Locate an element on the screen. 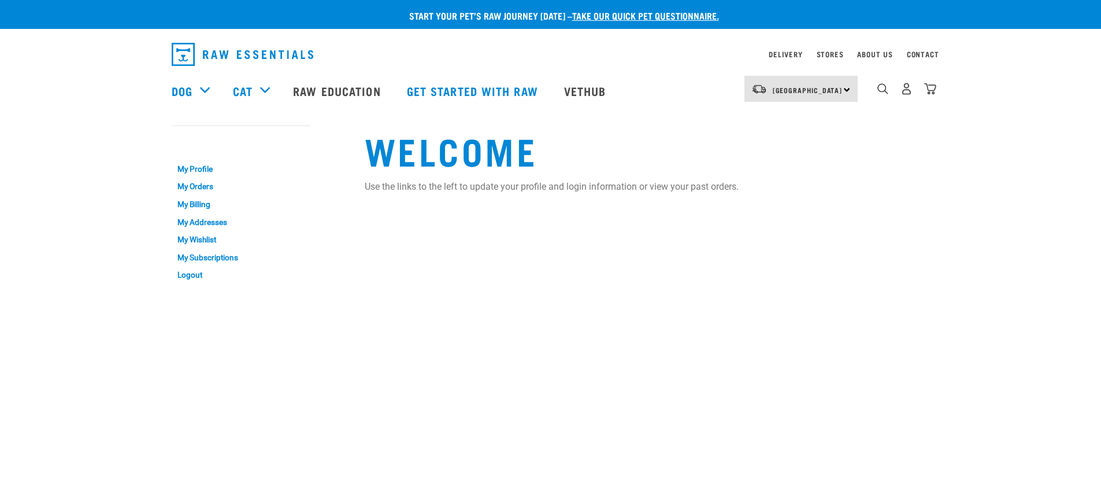 The height and width of the screenshot is (494, 1101). a: Logout is located at coordinates (241, 275).